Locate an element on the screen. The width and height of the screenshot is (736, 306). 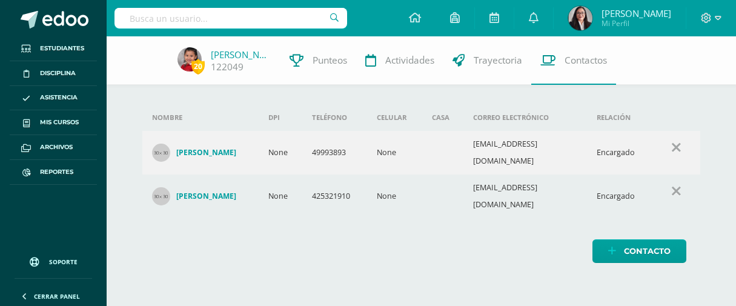
span: Disciplina is located at coordinates (58, 73).